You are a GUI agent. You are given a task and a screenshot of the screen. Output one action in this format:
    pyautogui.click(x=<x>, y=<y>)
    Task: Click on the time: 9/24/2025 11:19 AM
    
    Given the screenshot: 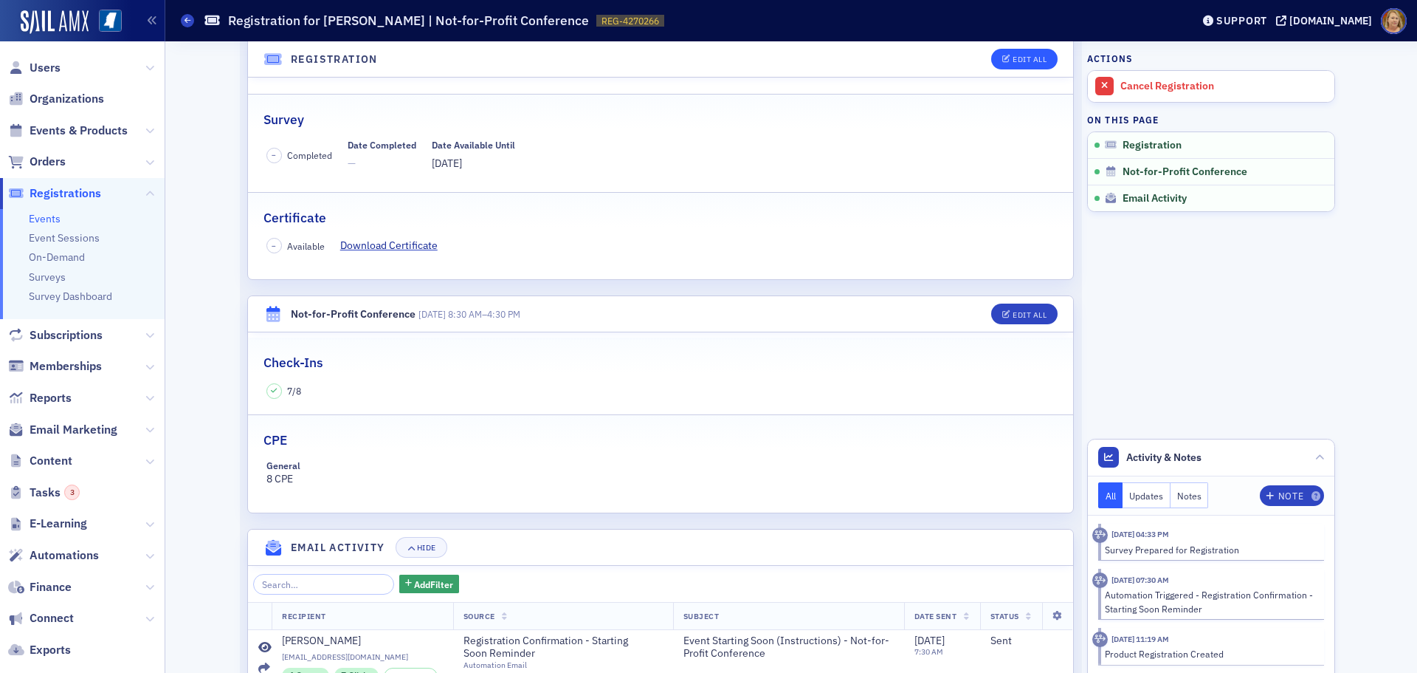 What is the action you would take?
    pyautogui.click(x=1141, y=639)
    